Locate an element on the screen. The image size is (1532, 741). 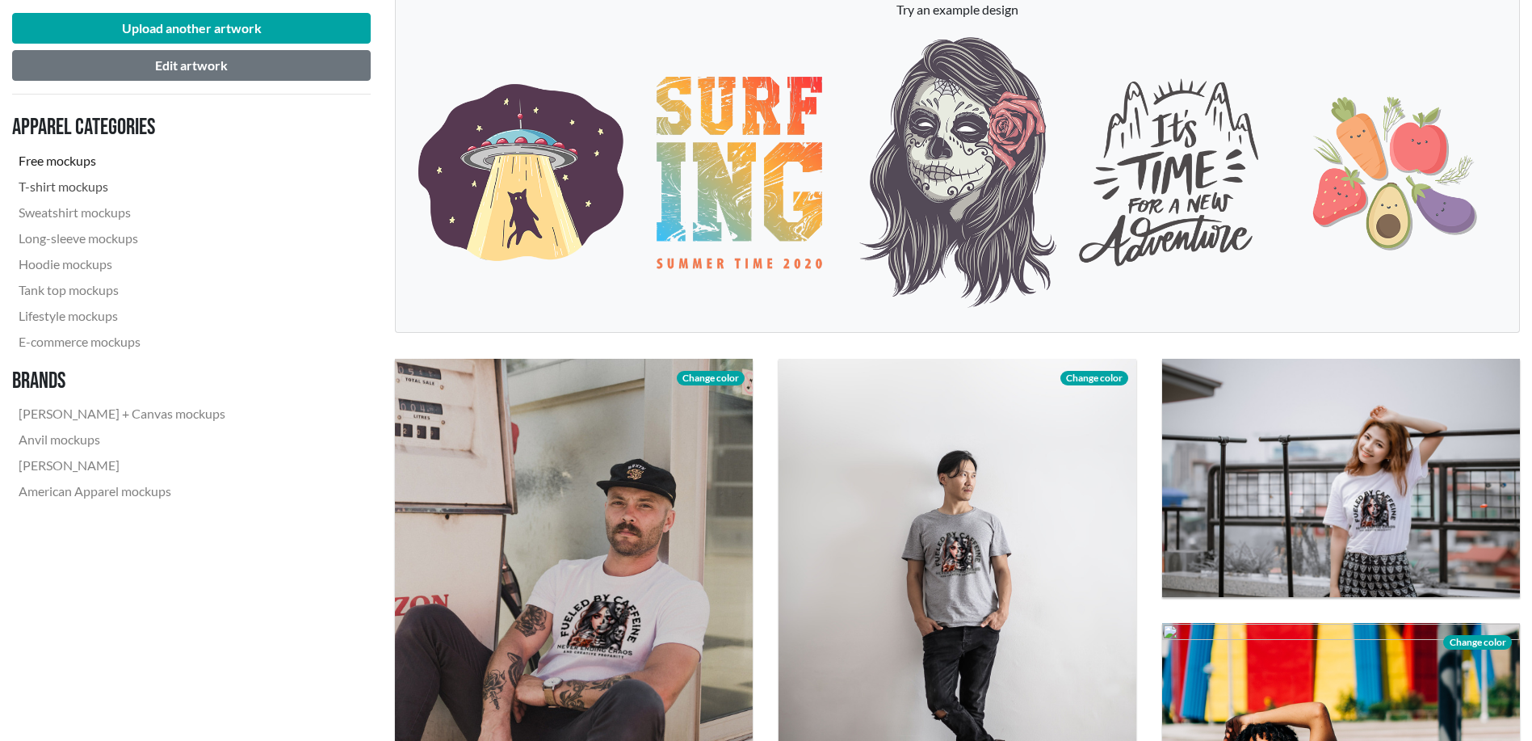
button: Edit artwork is located at coordinates (191, 65).